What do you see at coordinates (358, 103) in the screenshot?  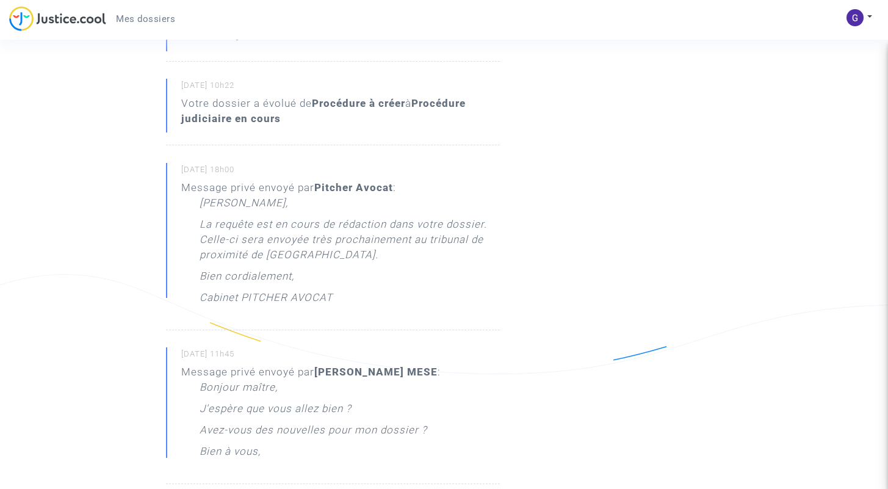 I see `b: Procédure à créer` at bounding box center [358, 103].